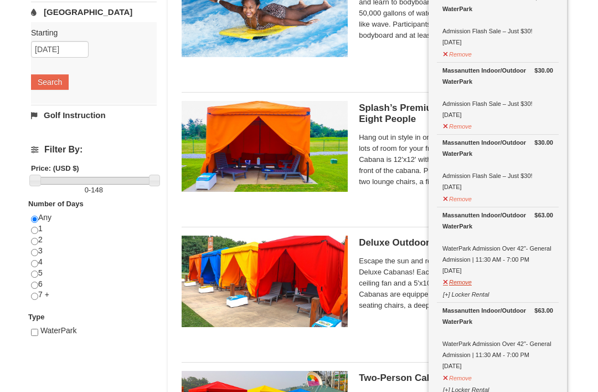 The width and height of the screenshot is (598, 392). What do you see at coordinates (456, 160) in the screenshot?
I see `span: Hang out in style in one of our Premium Cabanas! There’s lots of room for your friends or family ...` at bounding box center [456, 160].